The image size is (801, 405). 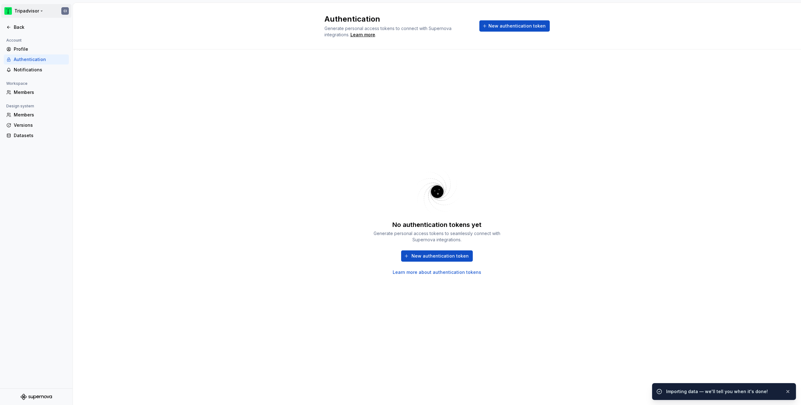 What do you see at coordinates (437, 237) in the screenshot?
I see `div: Generate personal access tokens to seamlessly connect with Supernova integrations.` at bounding box center [437, 237].